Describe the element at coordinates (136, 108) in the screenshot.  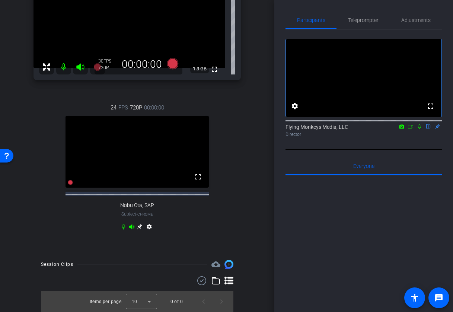
I see `span: 720P` at that location.